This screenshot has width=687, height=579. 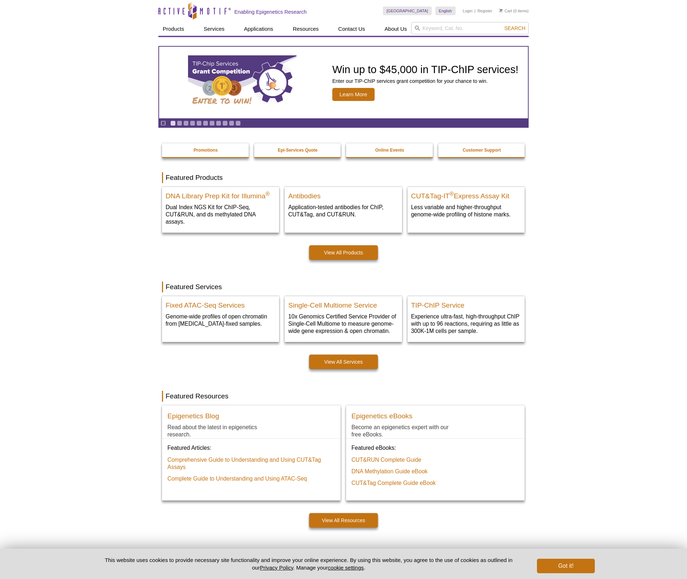 What do you see at coordinates (173, 29) in the screenshot?
I see `a: Products` at bounding box center [173, 29].